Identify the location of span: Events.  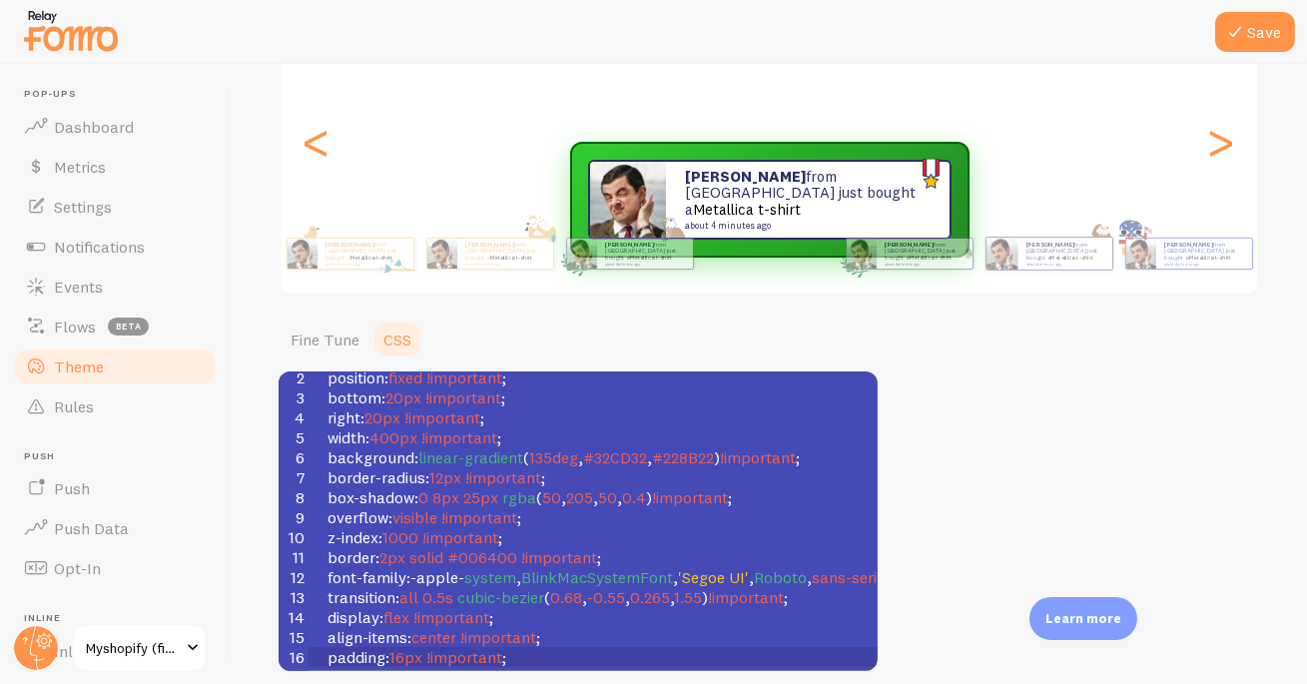
(78, 286).